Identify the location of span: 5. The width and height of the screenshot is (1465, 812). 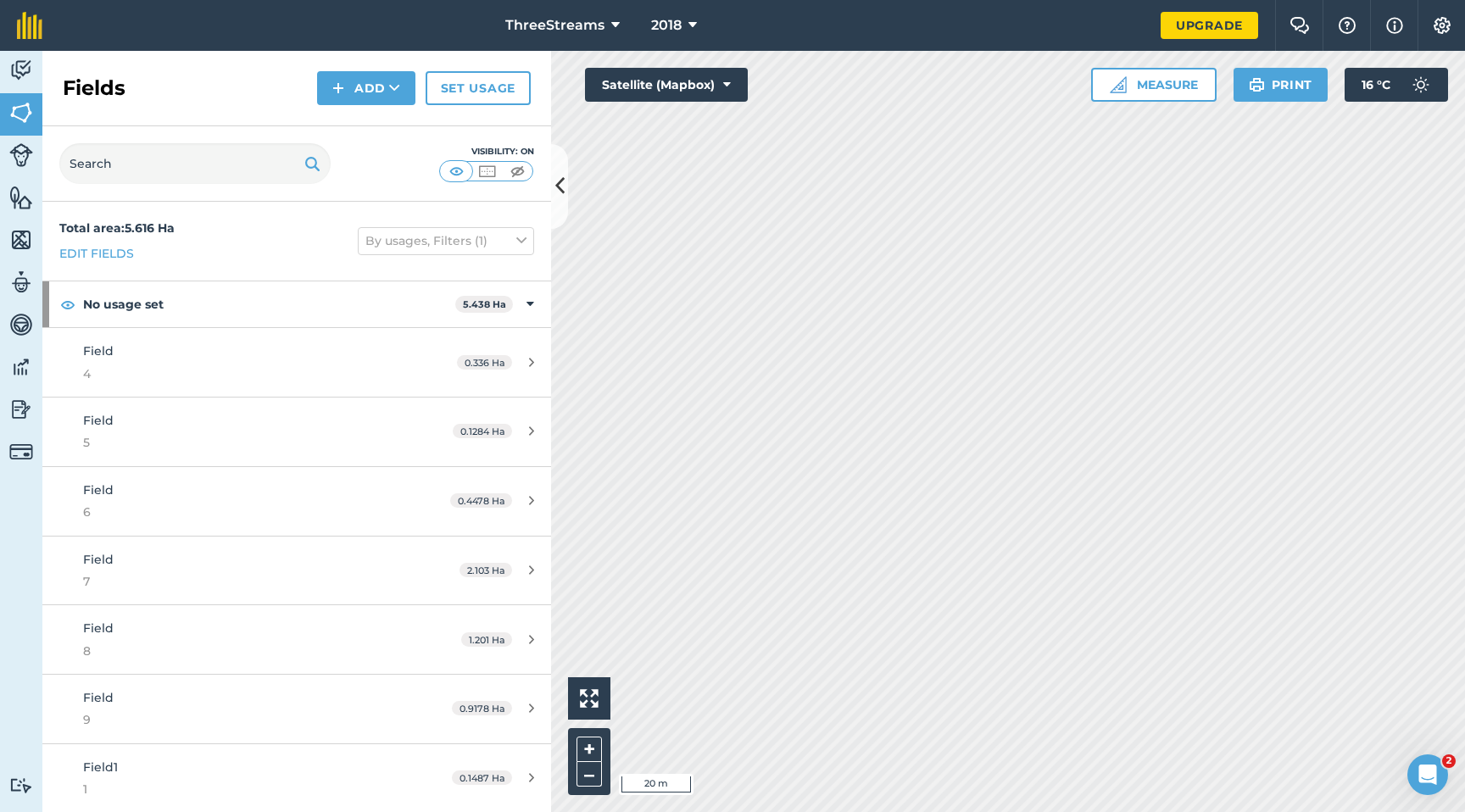
(242, 443).